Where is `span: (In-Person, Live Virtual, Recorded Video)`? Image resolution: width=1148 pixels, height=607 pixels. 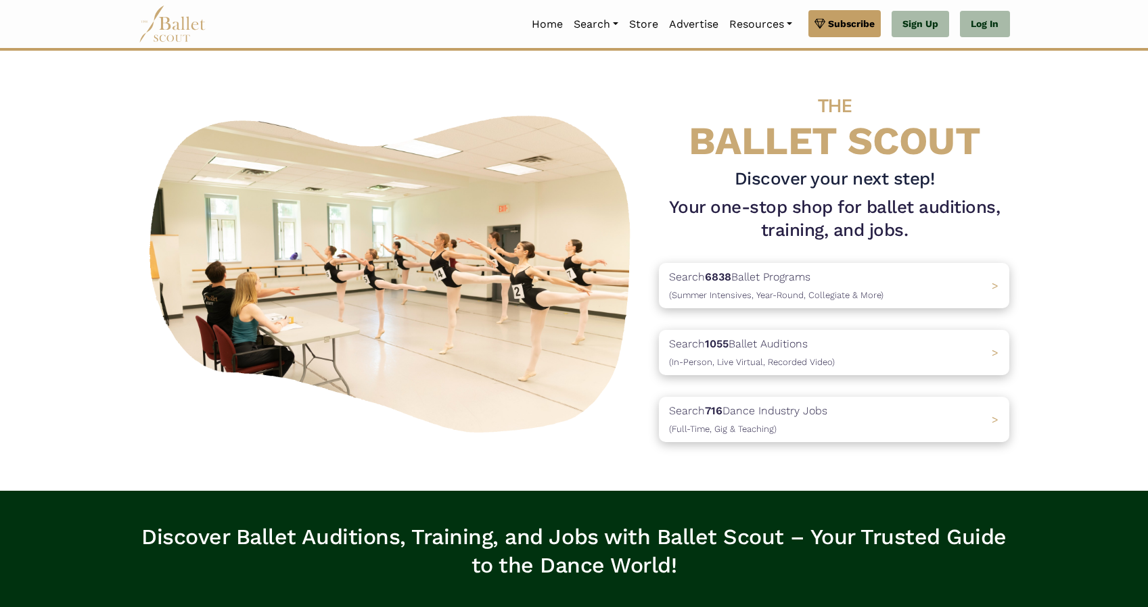 span: (In-Person, Live Virtual, Recorded Video) is located at coordinates (751, 362).